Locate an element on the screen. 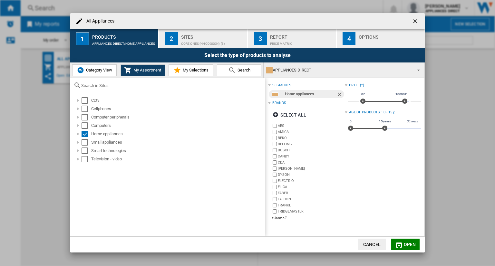 The height and width of the screenshot is (266, 495). button: Category View is located at coordinates (94, 70).